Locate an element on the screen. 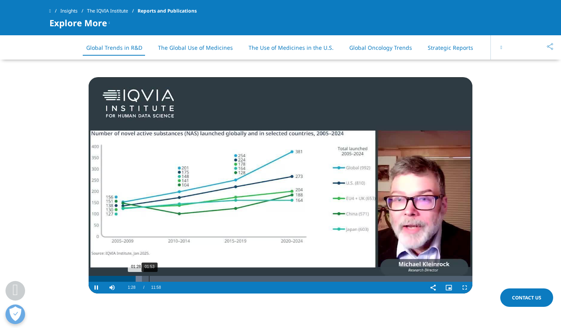 The height and width of the screenshot is (328, 561). span: Contact Us is located at coordinates (527, 298).